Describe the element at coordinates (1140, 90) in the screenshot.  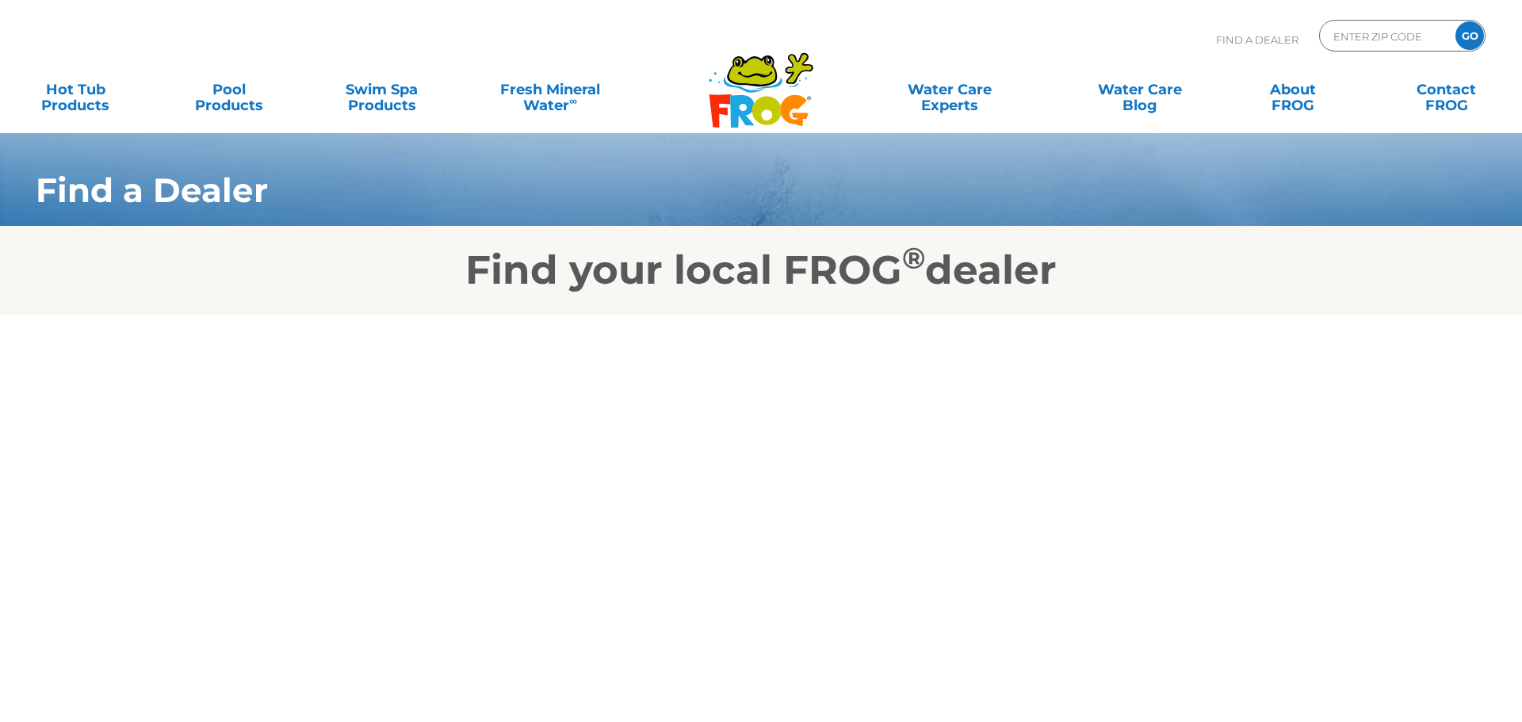
I see `a: Water CareBlog` at that location.